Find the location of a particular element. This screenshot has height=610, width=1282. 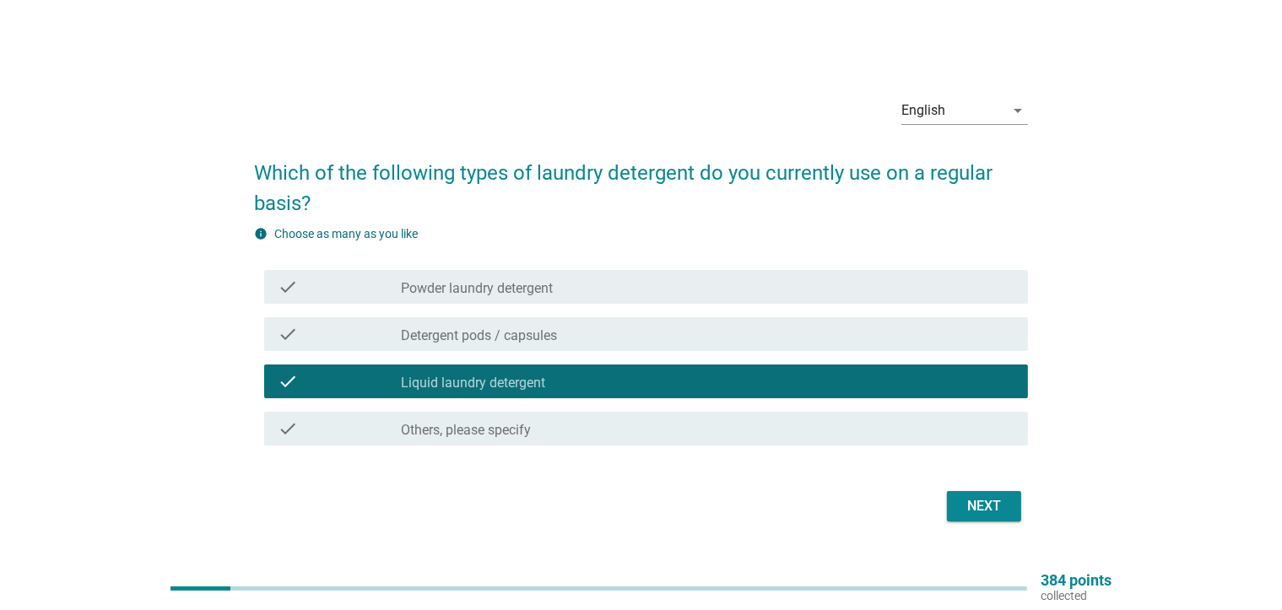

p: collected is located at coordinates (1076, 596).